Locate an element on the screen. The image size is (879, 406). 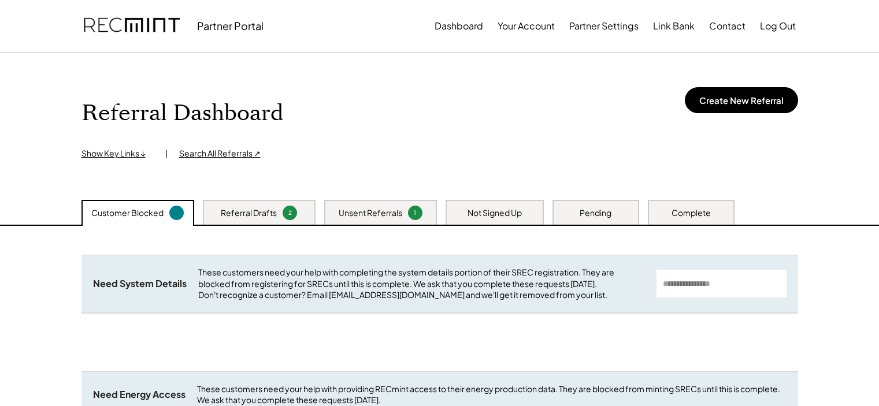
button: Log Out is located at coordinates (778, 26).